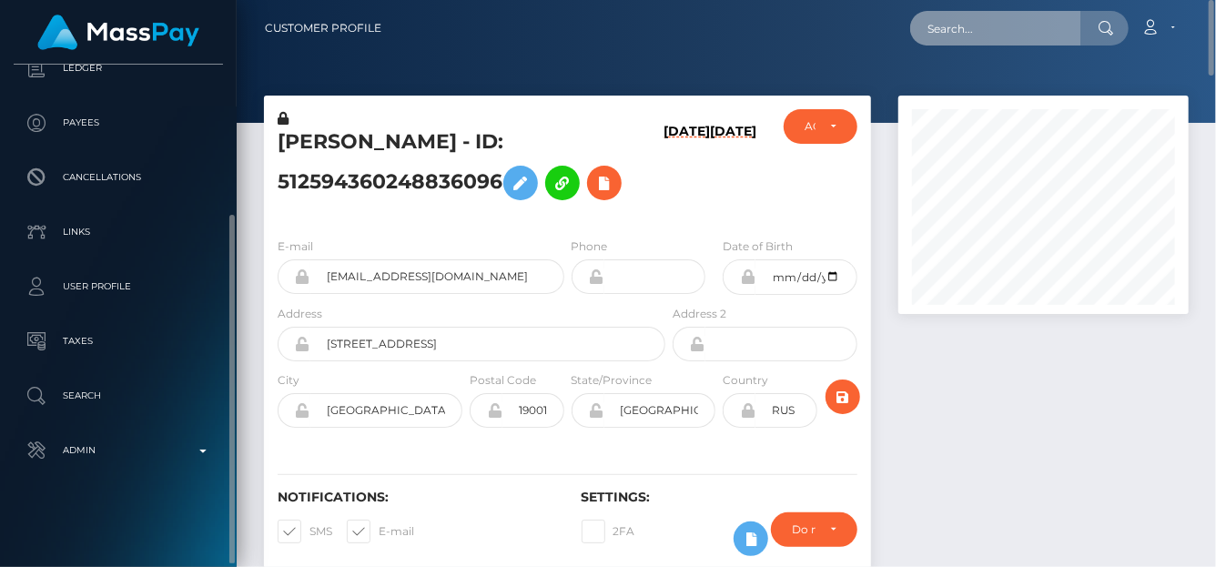  I want to click on p: Taxes, so click(118, 341).